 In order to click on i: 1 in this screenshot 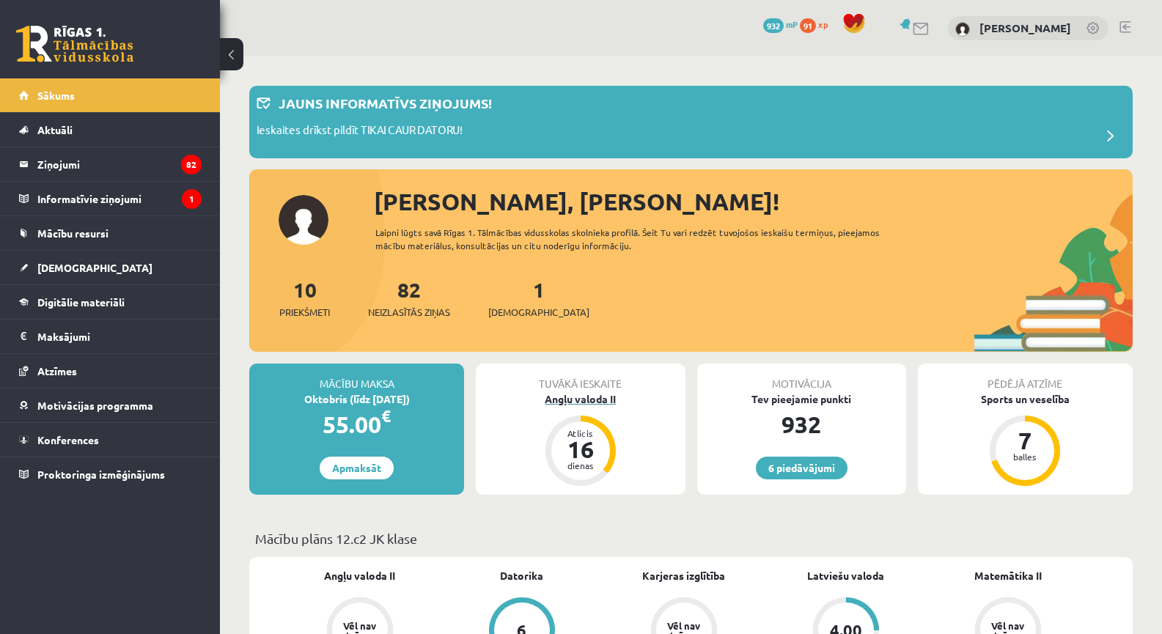, I will do `click(191, 199)`.